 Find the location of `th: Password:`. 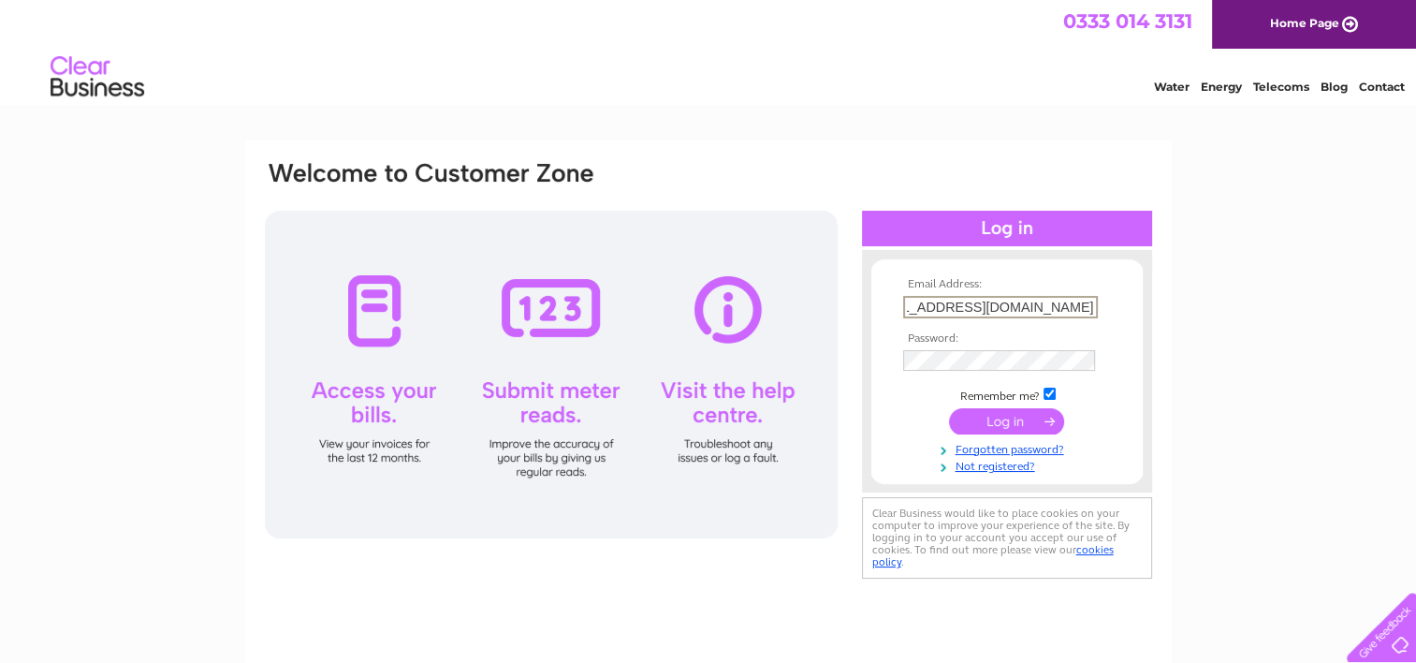

th: Password: is located at coordinates (1007, 339).